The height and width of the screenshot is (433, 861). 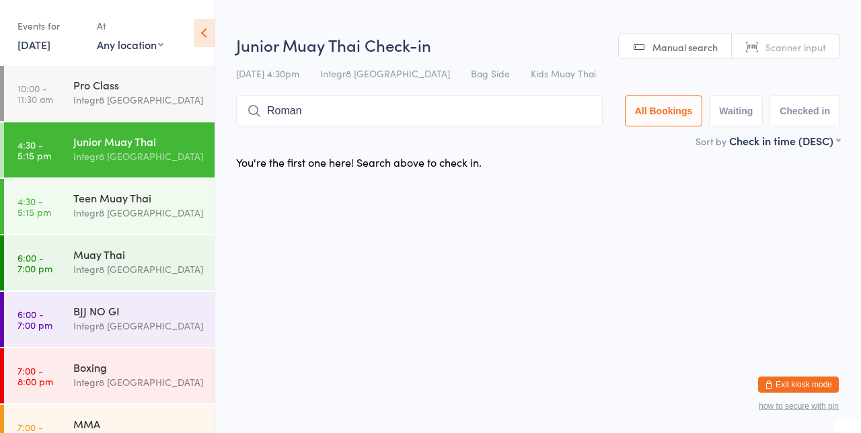 I want to click on div: Pro Class, so click(x=138, y=85).